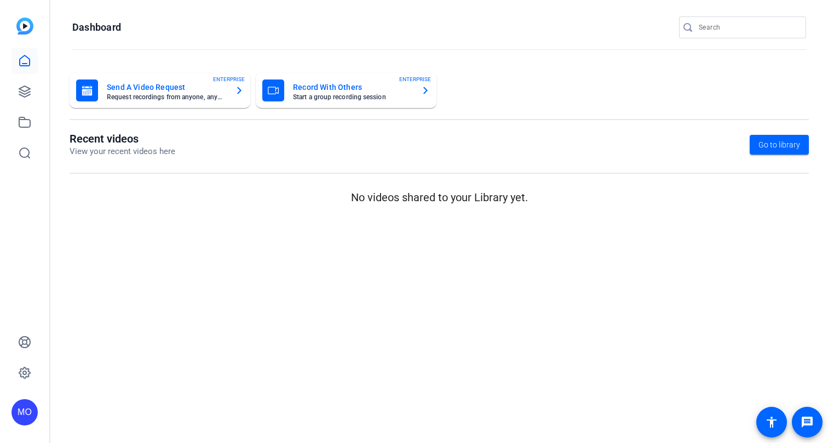 The width and height of the screenshot is (828, 443). What do you see at coordinates (779, 145) in the screenshot?
I see `a: Go to library` at bounding box center [779, 145].